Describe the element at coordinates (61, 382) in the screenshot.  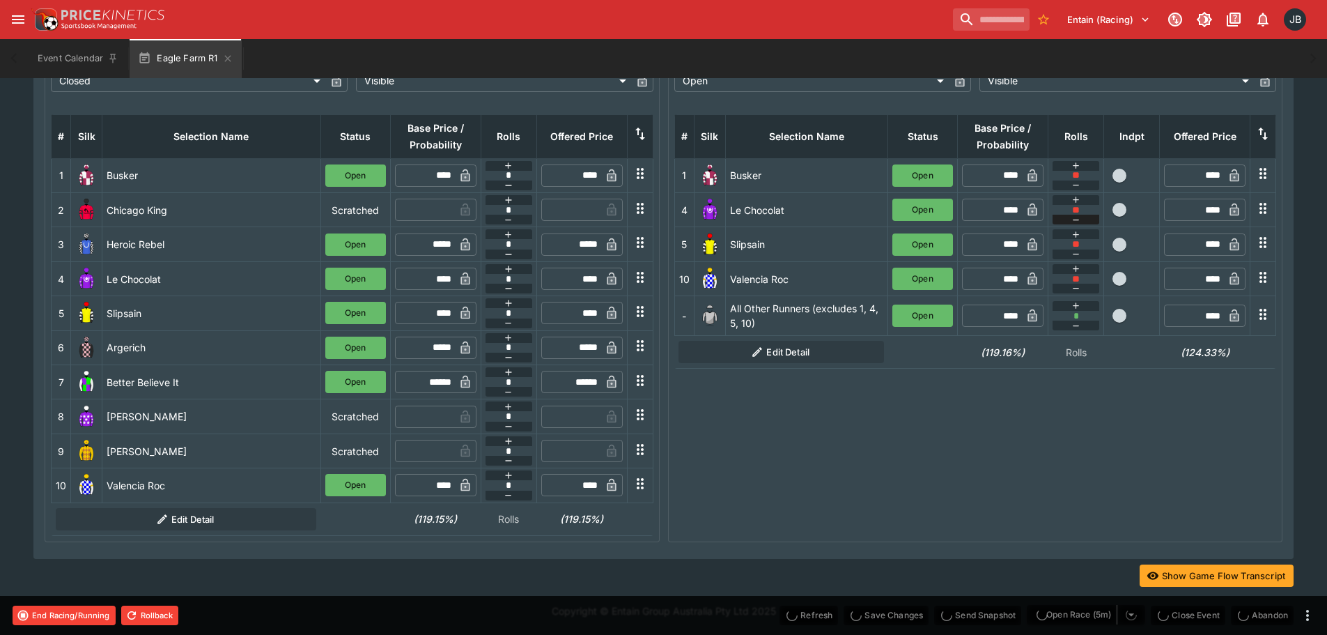
I see `td: 7` at that location.